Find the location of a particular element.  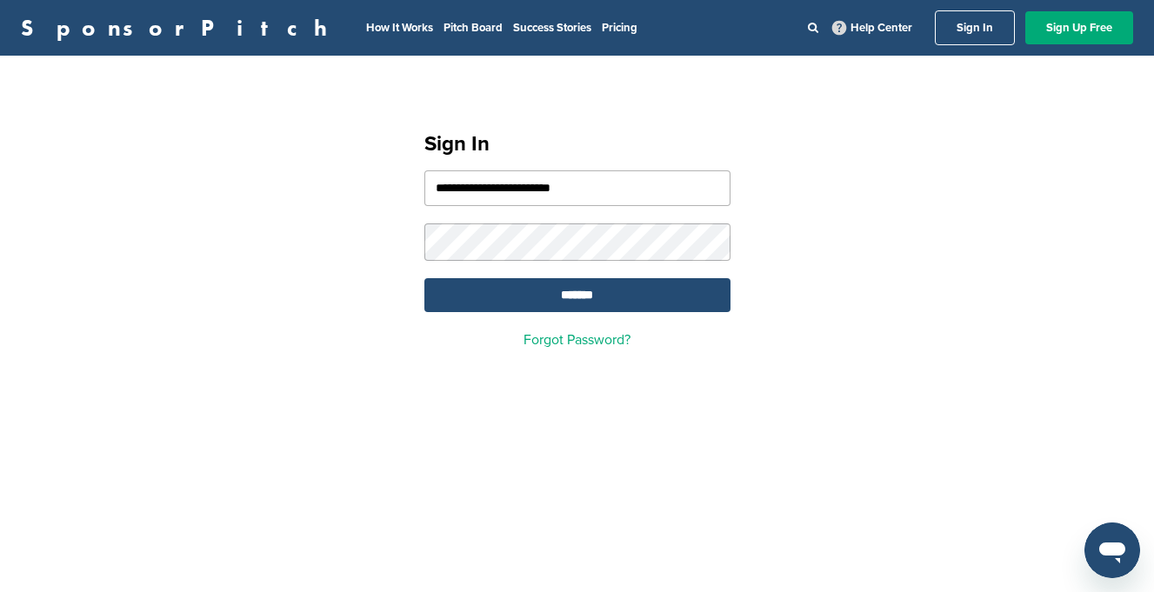

a: Pricing is located at coordinates (619, 28).